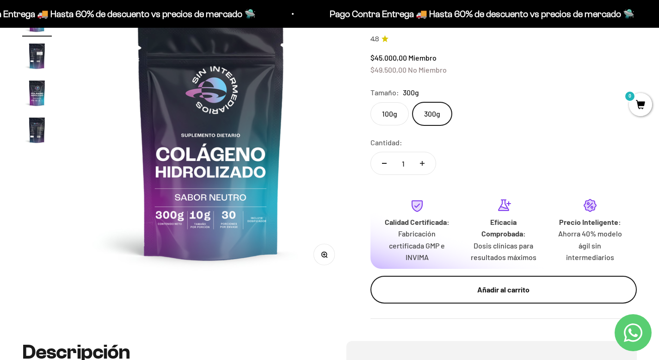 The width and height of the screenshot is (659, 360). I want to click on p: Fabricación certificada GMP e INVIMA, so click(417, 245).